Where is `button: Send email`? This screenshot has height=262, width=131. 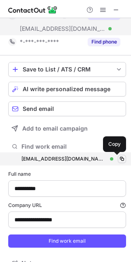 button: Send email is located at coordinates (67, 109).